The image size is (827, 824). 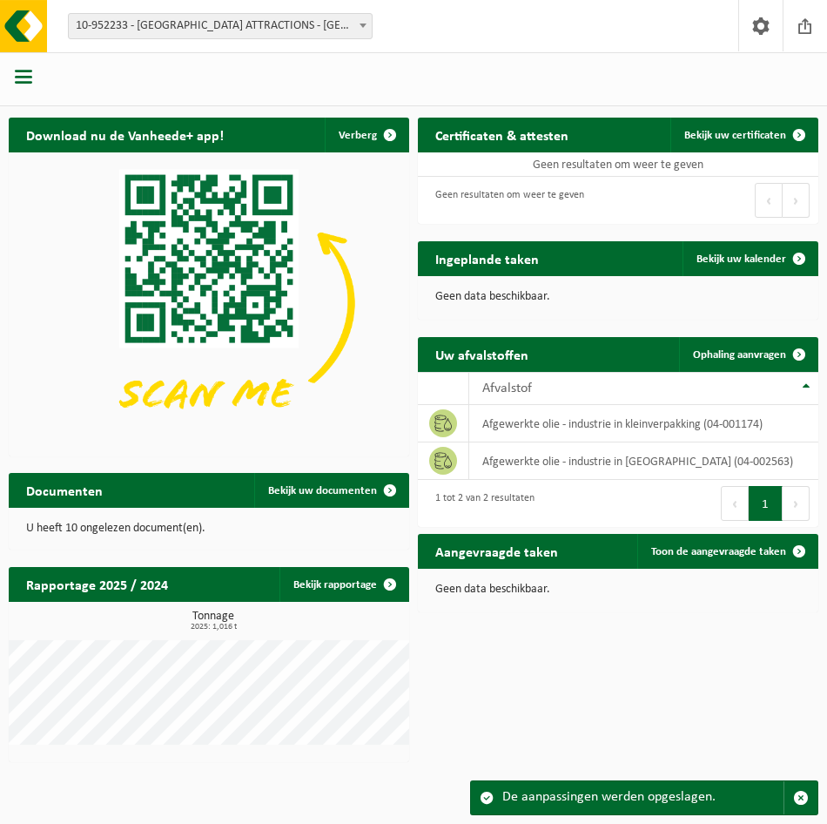 I want to click on h2: Documenten, so click(x=64, y=489).